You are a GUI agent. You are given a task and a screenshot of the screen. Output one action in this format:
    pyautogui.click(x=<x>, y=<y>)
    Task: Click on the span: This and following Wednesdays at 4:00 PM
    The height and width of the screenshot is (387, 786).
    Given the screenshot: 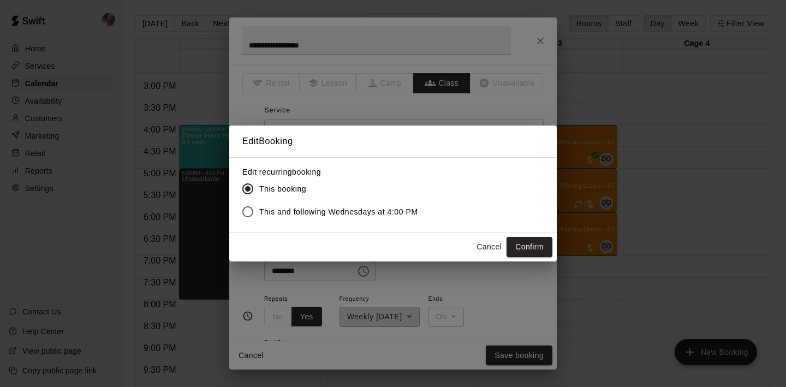 What is the action you would take?
    pyautogui.click(x=338, y=212)
    